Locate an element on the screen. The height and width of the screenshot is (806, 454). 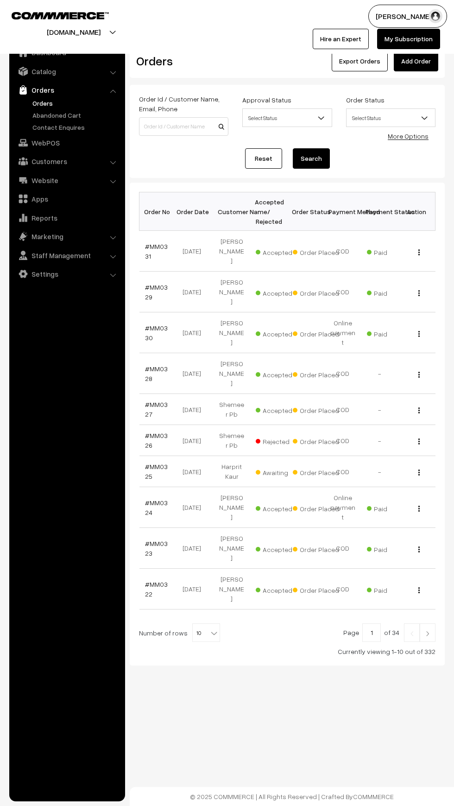
a: Hire an Expert is located at coordinates (340, 39).